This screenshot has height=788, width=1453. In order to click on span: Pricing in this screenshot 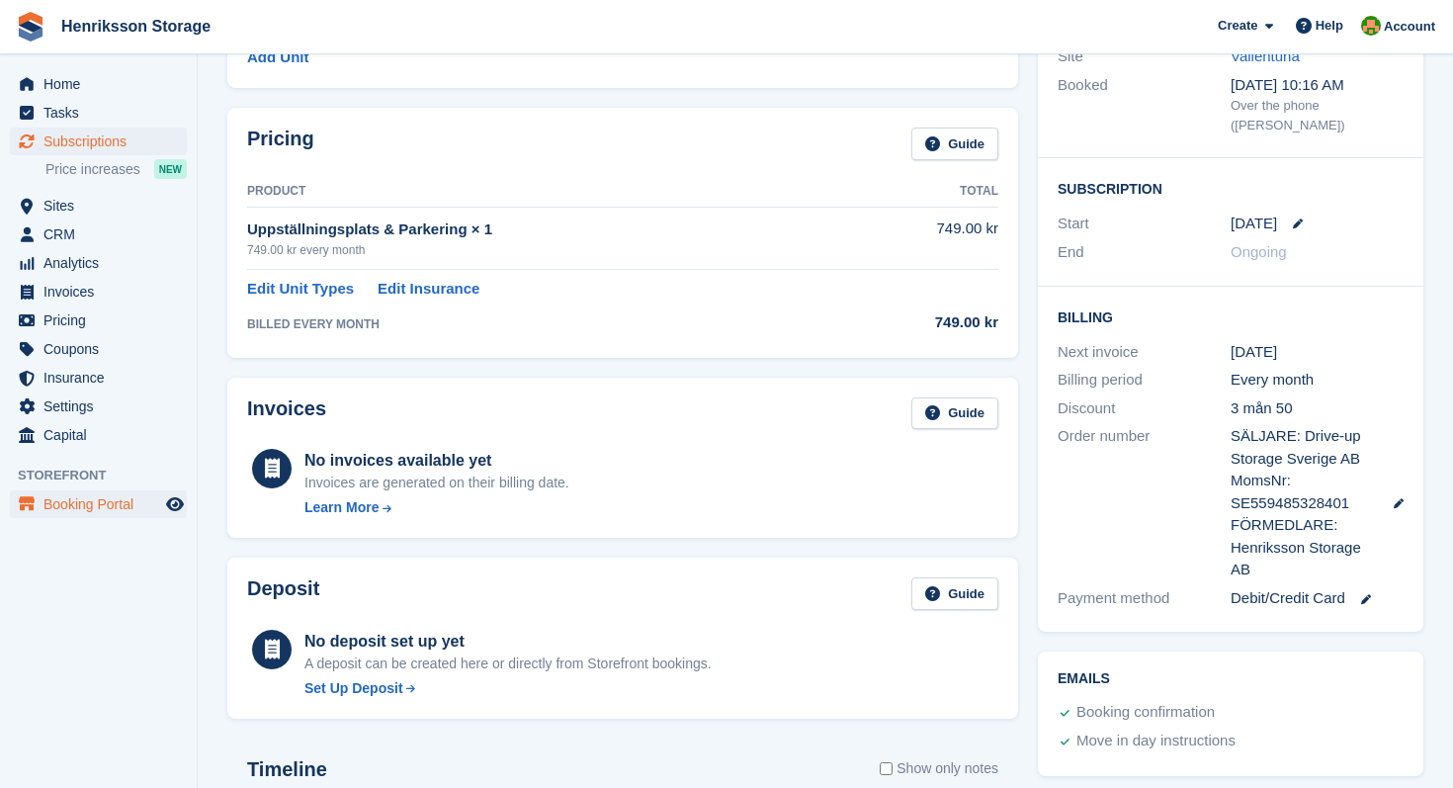, I will do `click(103, 320)`.